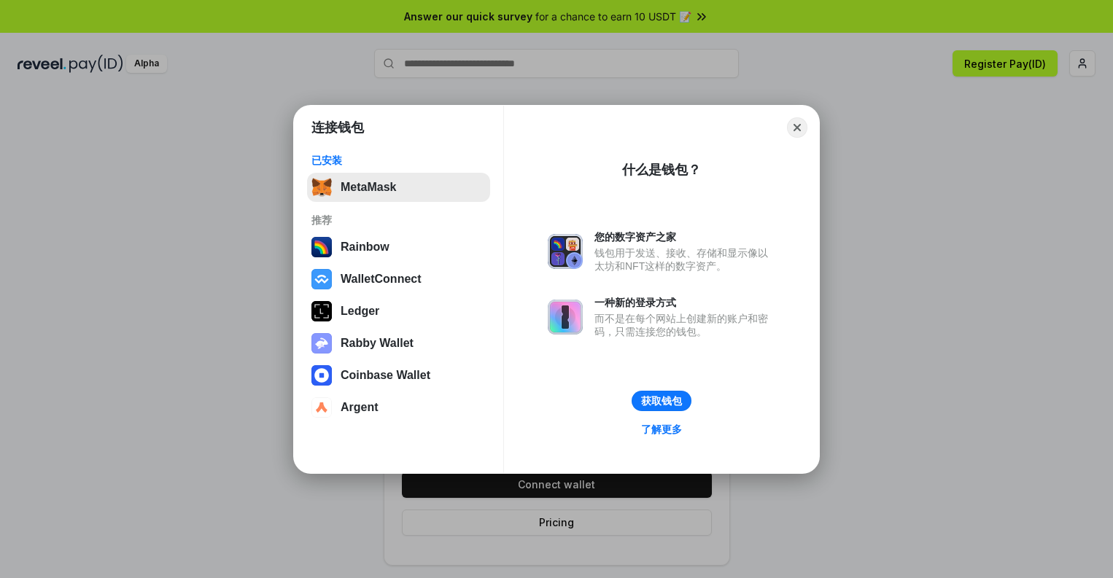  What do you see at coordinates (365, 247) in the screenshot?
I see `div: Rainbow` at bounding box center [365, 247].